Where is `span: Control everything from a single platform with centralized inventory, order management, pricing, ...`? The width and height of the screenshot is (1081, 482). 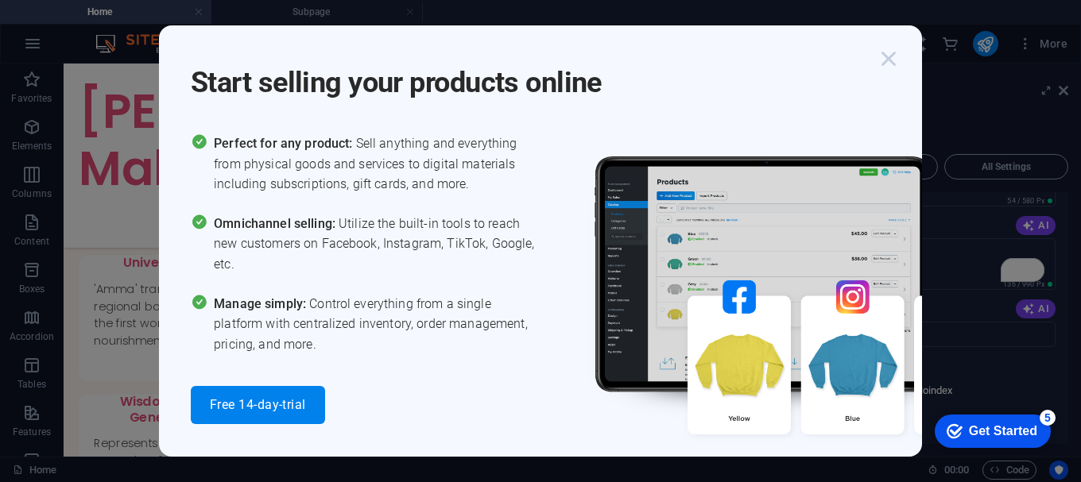 span: Control everything from a single platform with centralized inventory, order management, pricing, ... is located at coordinates (377, 324).